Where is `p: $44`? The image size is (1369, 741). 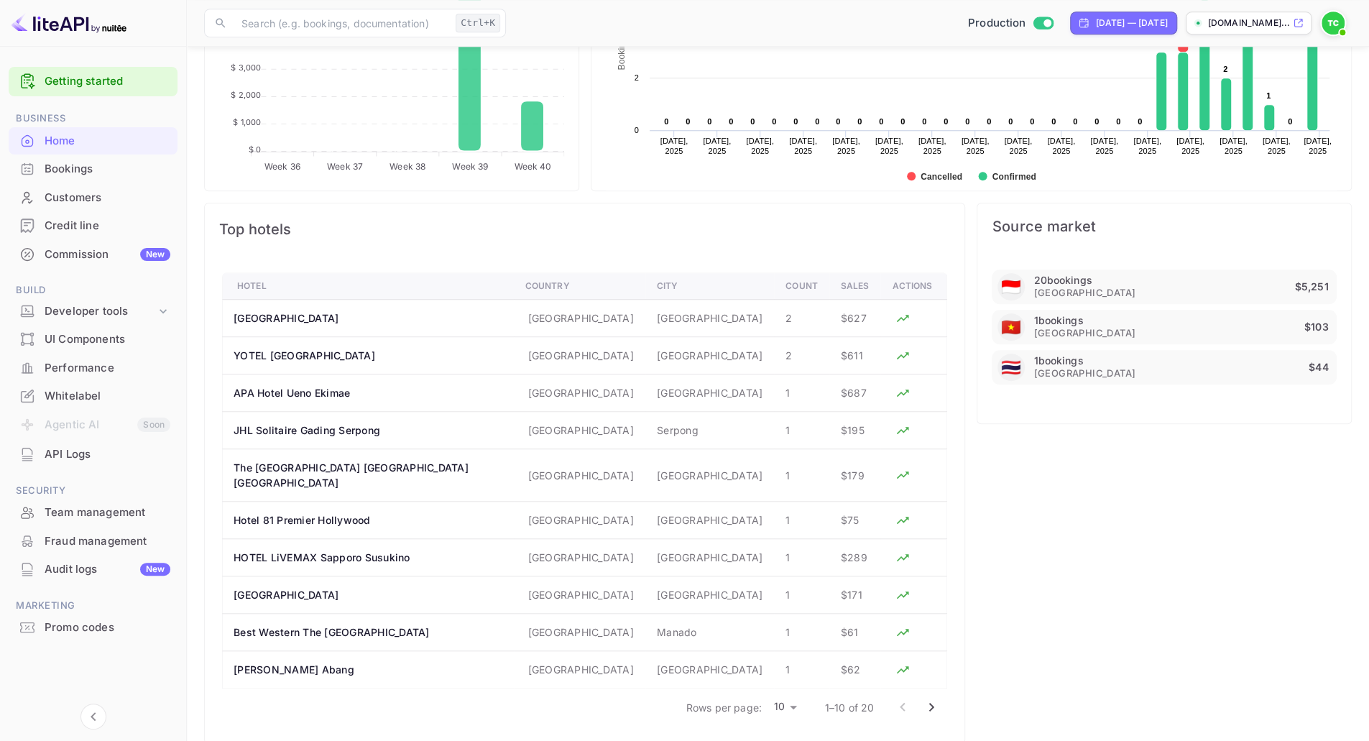 p: $44 is located at coordinates (1319, 367).